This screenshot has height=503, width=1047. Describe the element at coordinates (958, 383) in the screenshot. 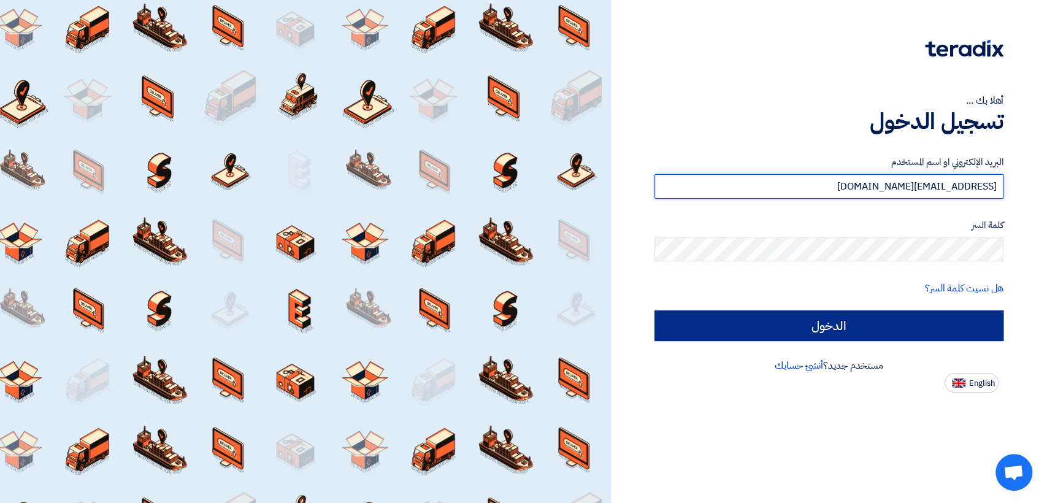

I see `img: en-US.png` at that location.